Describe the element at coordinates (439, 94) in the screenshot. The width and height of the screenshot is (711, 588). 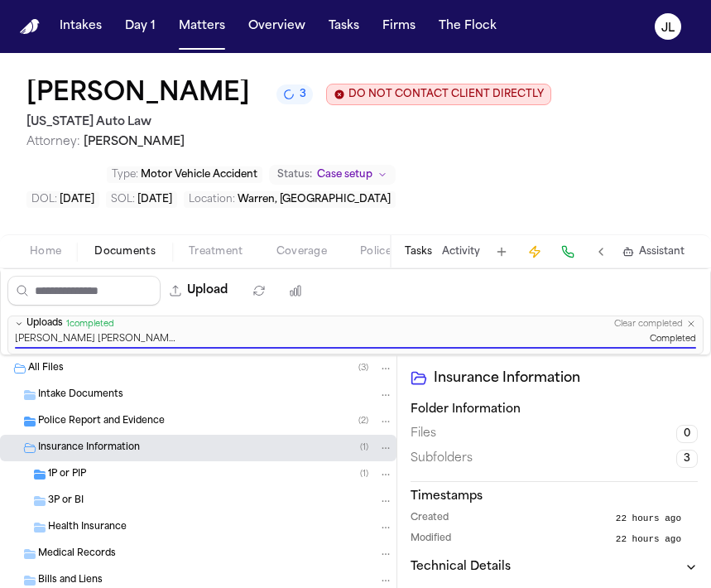
I see `button: Edit client contact restriction` at that location.